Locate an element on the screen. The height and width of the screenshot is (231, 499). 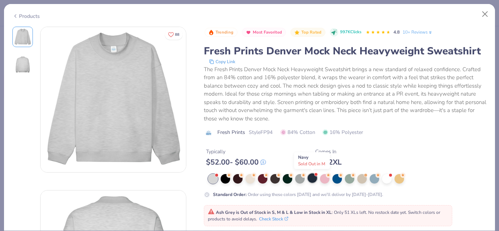
div: The Fresh Prints Denver Mock Neck Heavyweight Sweatshirt brings a new standard of relaxed confide... is located at coordinates (345, 94).